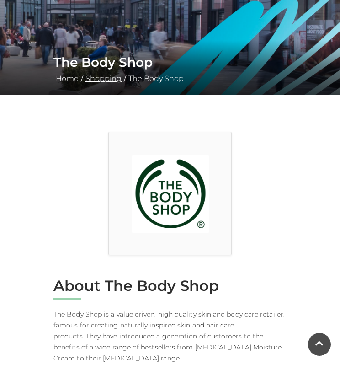 This screenshot has height=365, width=340. I want to click on p: The Body Shop is a value driven, high quality skin and body care retailer, famous for creating na..., so click(170, 336).